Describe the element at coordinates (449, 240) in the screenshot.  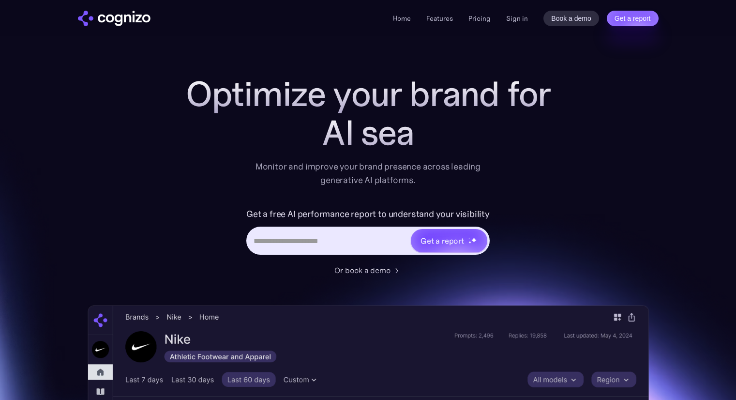
I see `a: Get a reportstarstarstar` at that location.